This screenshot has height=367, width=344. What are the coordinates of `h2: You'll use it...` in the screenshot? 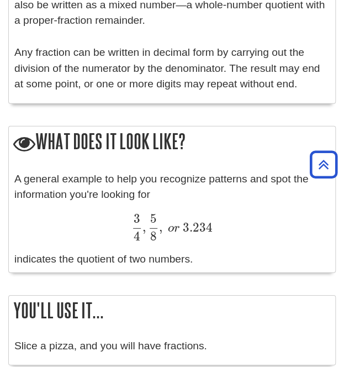 It's located at (172, 310).